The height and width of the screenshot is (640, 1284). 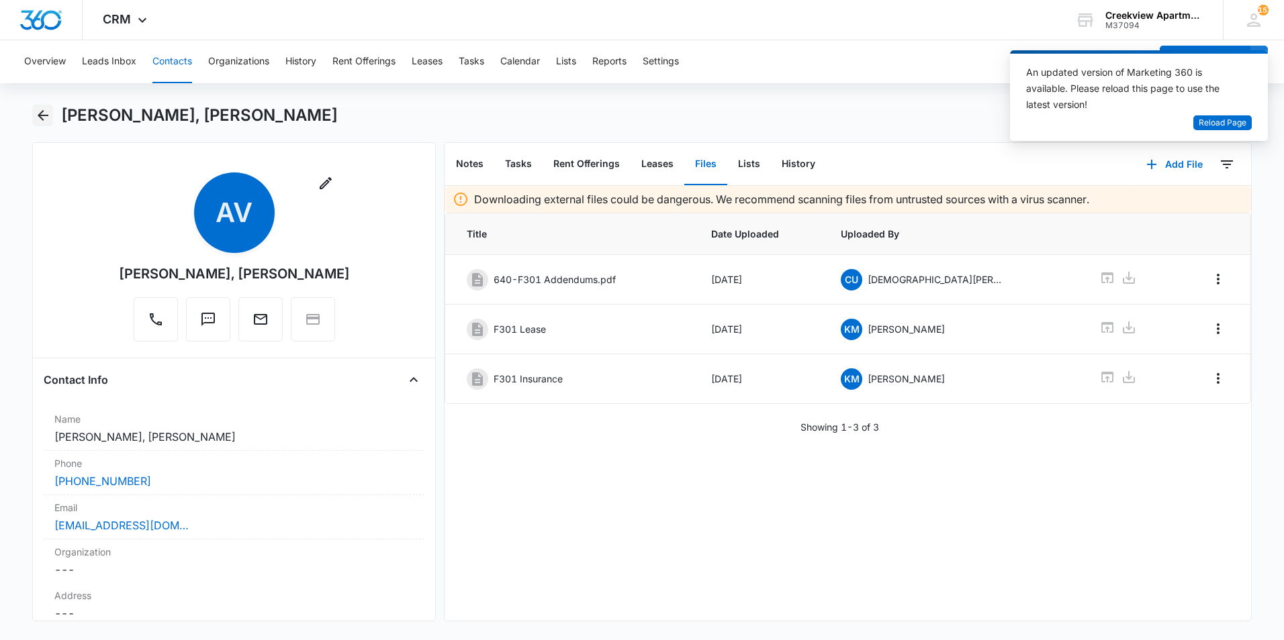 I want to click on button: Contacts, so click(x=172, y=62).